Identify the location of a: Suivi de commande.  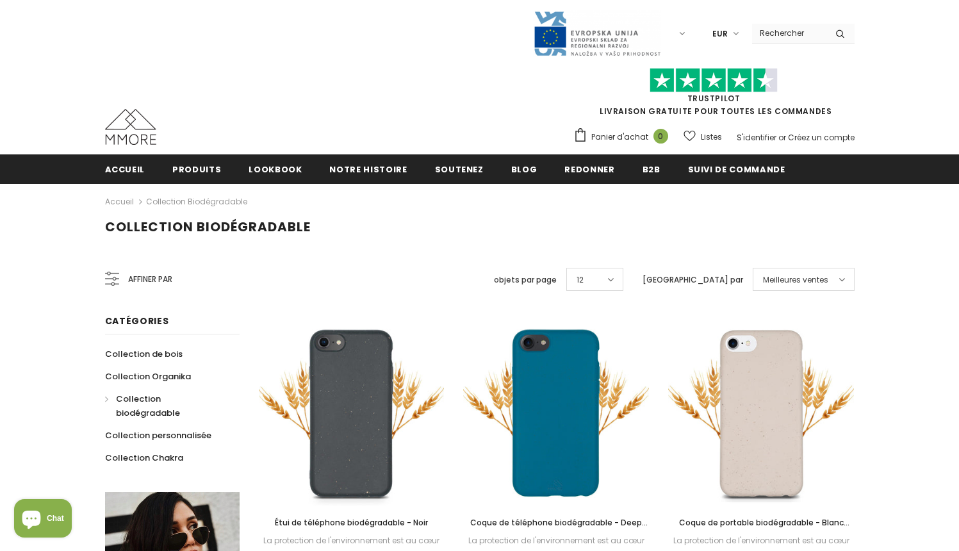
(737, 168).